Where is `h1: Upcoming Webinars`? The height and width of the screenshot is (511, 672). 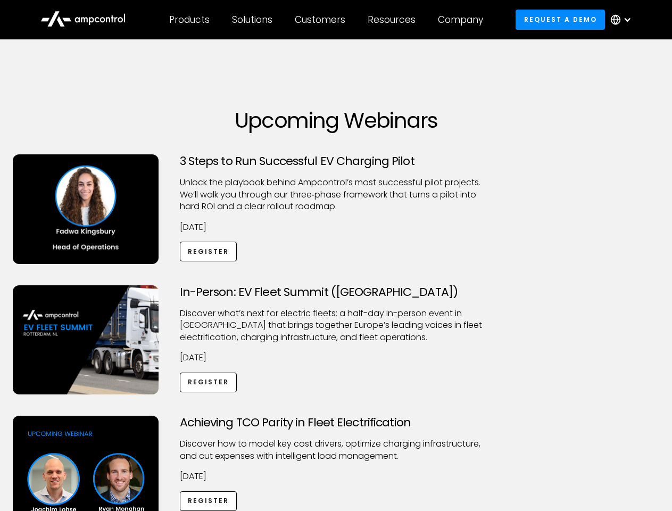 h1: Upcoming Webinars is located at coordinates (336, 120).